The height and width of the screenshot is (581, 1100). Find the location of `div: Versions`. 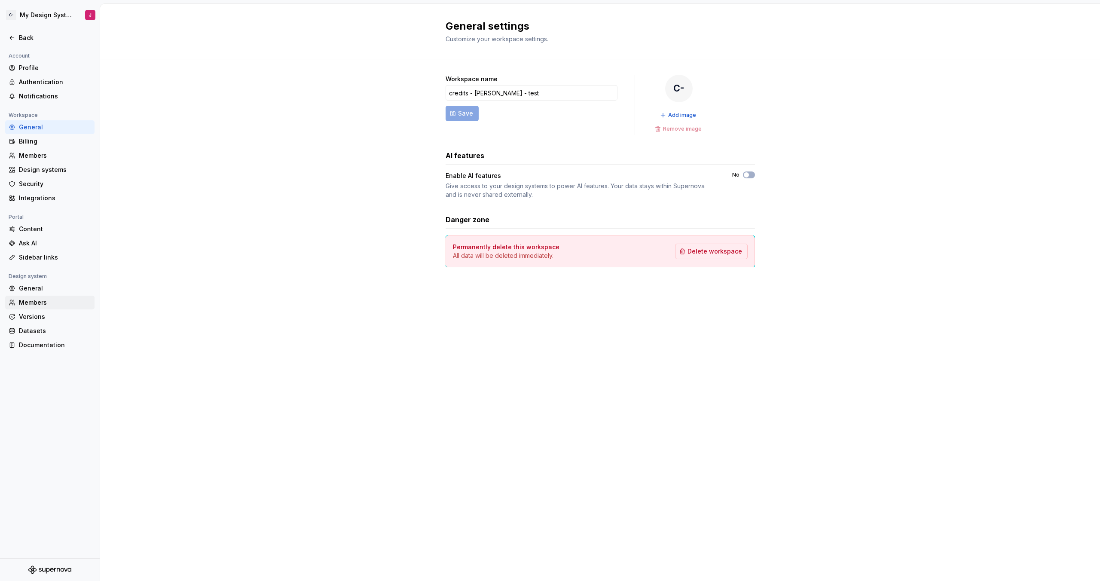

div: Versions is located at coordinates (55, 317).